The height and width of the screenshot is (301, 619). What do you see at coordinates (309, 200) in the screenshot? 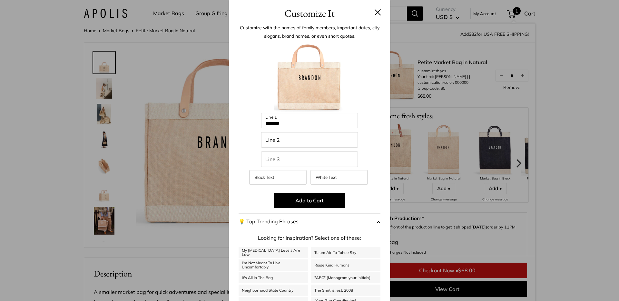
I see `button: Add to Cart` at bounding box center [309, 200].